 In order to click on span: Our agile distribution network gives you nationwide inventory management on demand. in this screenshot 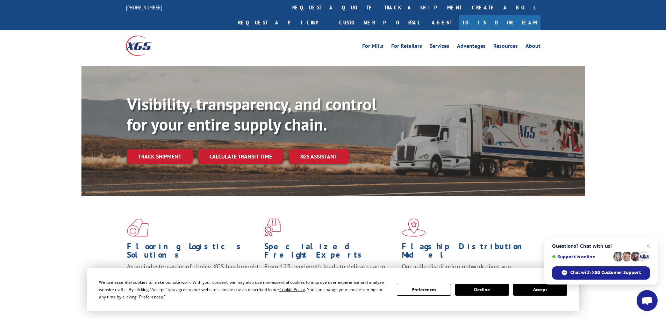, I will do `click(466, 271)`.